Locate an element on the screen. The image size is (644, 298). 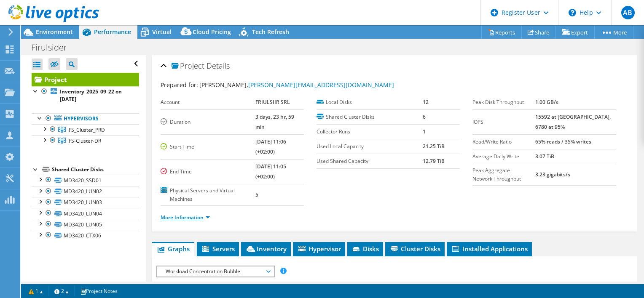
a: 1 is located at coordinates (36, 291).